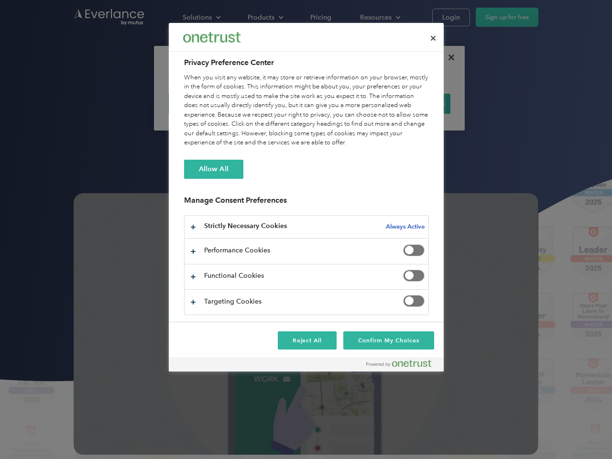 Image resolution: width=612 pixels, height=459 pixels. Describe the element at coordinates (399, 363) in the screenshot. I see `img: Powered by OneTrust Opens in a new Tab` at that location.